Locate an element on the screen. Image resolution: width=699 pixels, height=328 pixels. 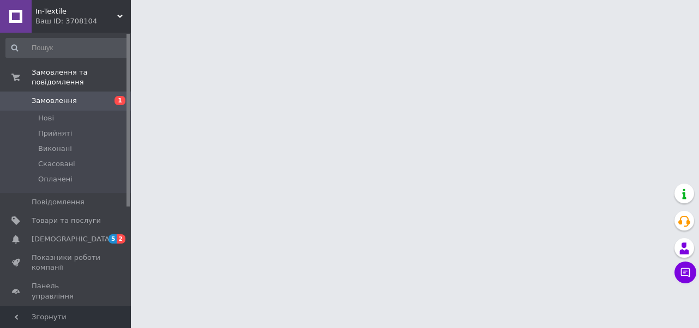
button: Чат з покупцем is located at coordinates (685, 273).